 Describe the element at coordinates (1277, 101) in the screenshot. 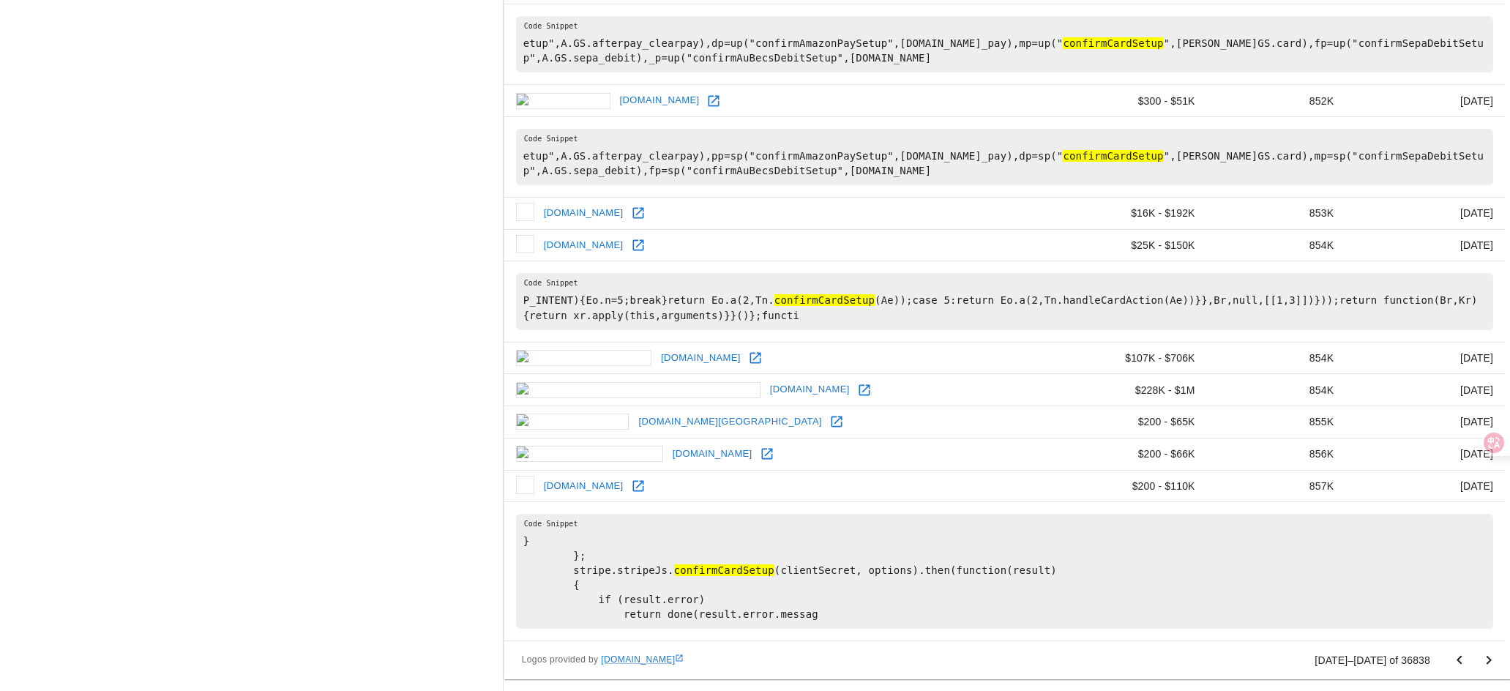

I see `td: 852K` at that location.